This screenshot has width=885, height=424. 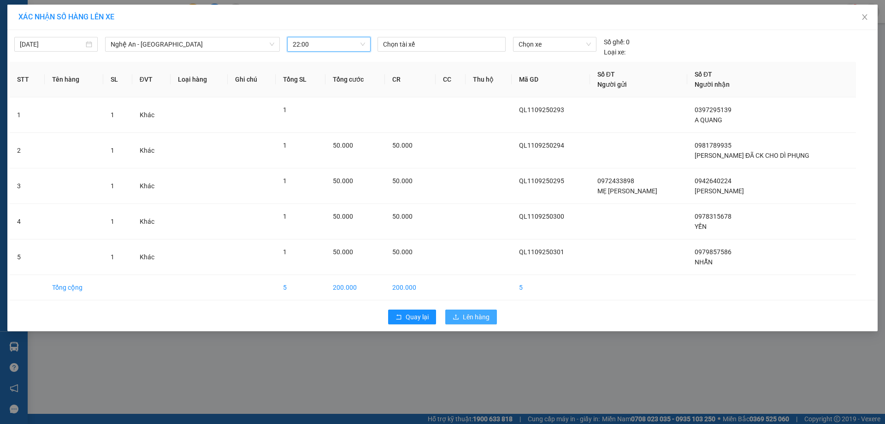 What do you see at coordinates (616, 181) in the screenshot?
I see `span: 0972433898` at bounding box center [616, 181].